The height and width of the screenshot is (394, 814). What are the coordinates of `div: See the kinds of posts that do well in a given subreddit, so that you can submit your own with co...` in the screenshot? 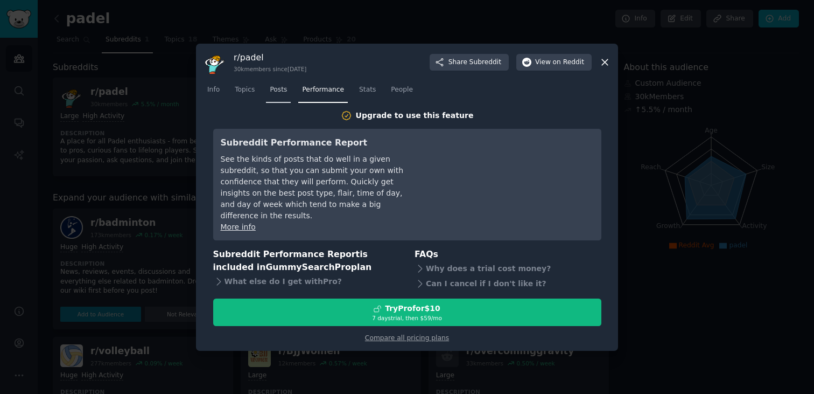 It's located at (319, 187).